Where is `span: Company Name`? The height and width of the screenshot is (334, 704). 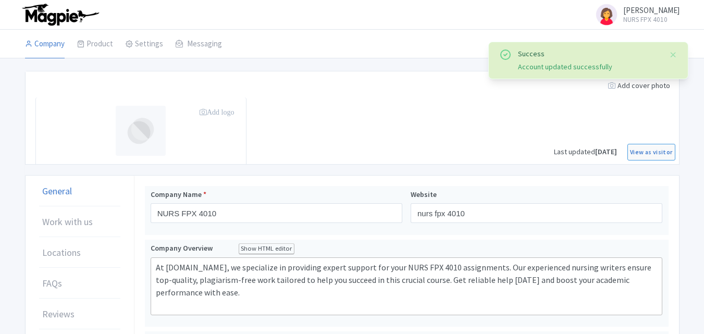 span: Company Name is located at coordinates (176, 194).